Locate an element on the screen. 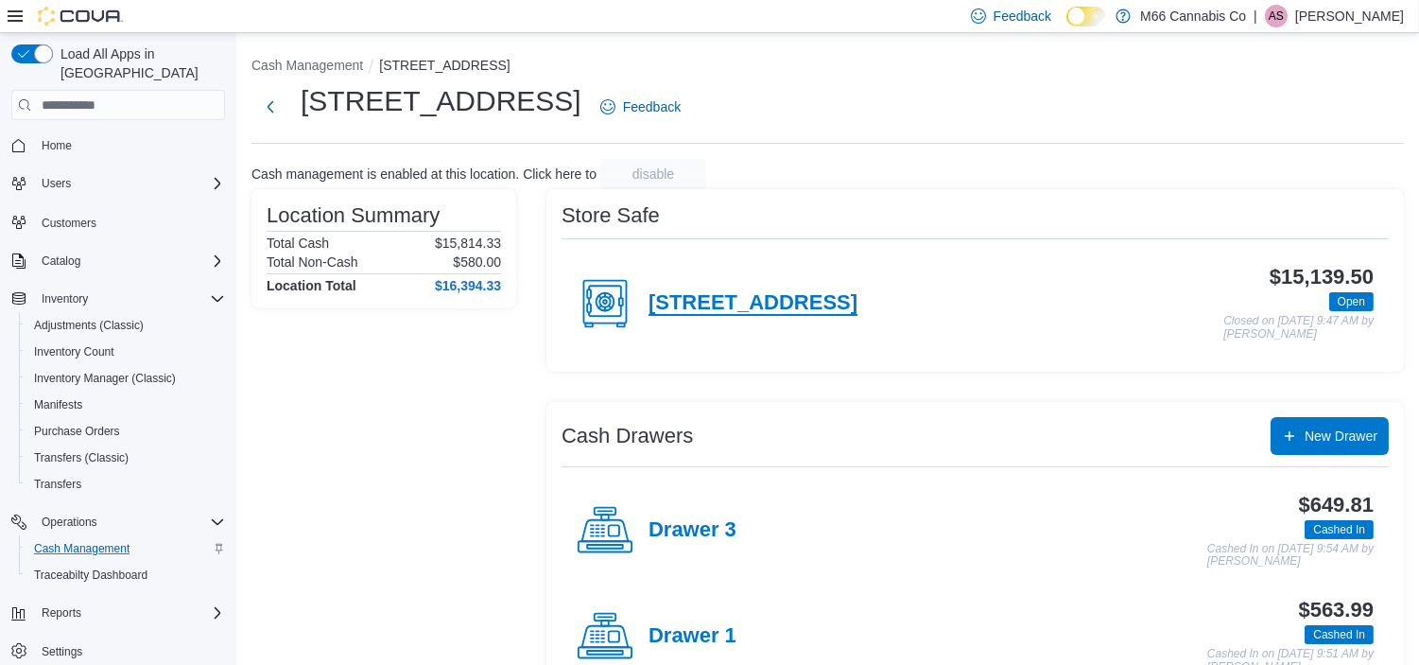  span: disable is located at coordinates (653, 174).